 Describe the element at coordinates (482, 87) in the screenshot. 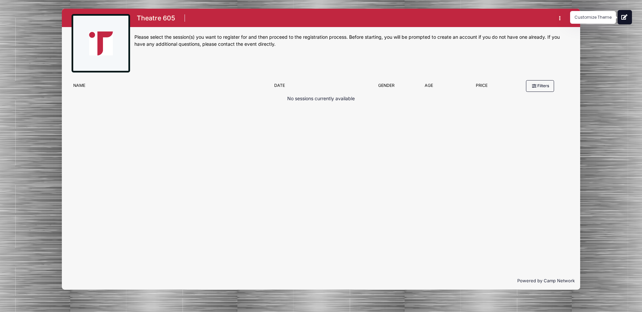

I see `div: Price` at that location.